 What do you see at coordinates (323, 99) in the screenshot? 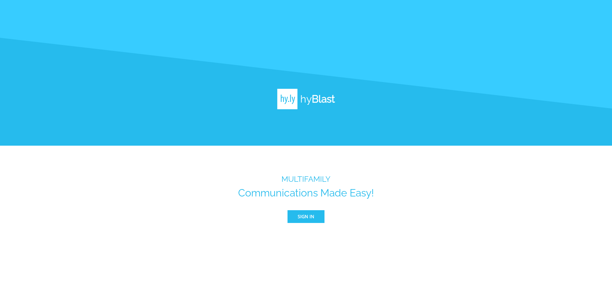
I see `b: Blast` at bounding box center [323, 99].